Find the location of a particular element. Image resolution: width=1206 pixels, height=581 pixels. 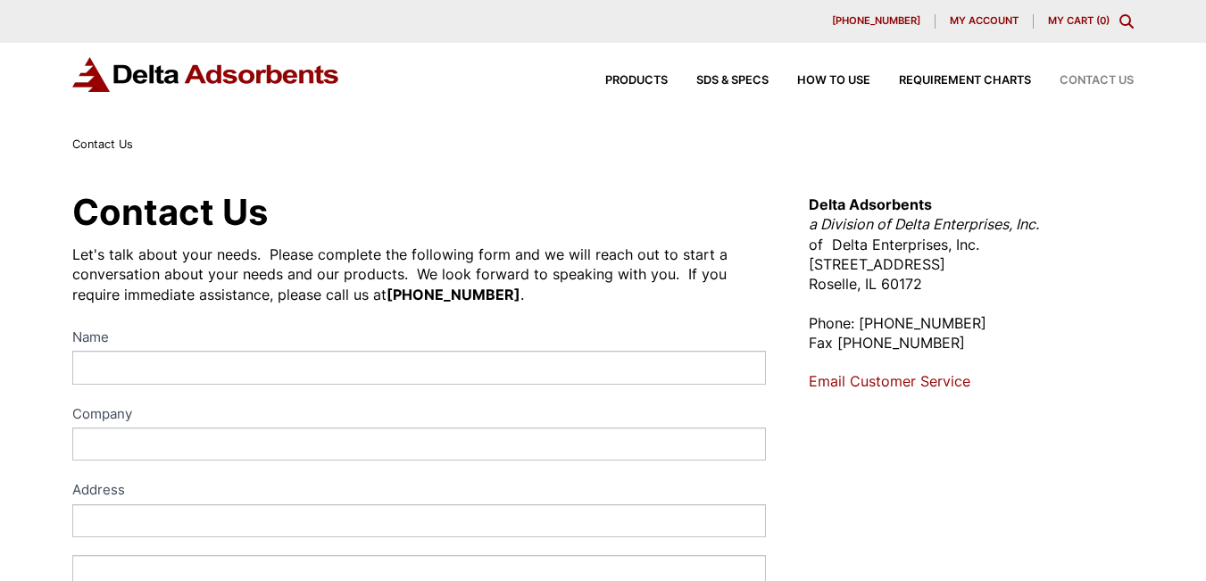

a: SDS & SPECS is located at coordinates (718, 80).